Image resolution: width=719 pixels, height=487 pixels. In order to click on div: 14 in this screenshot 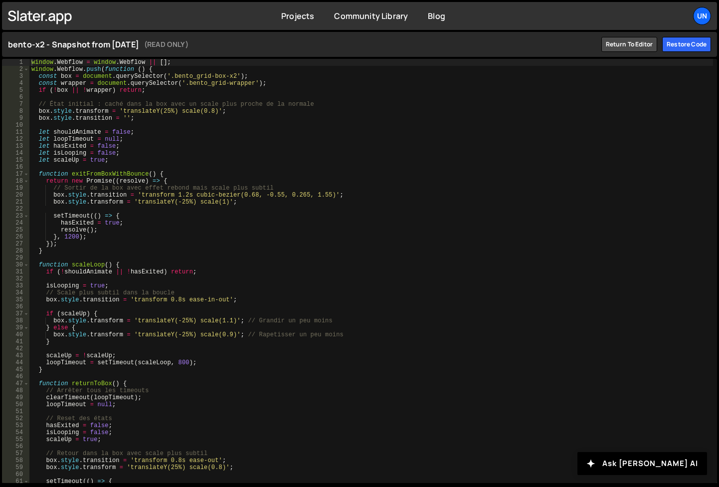, I will do `click(15, 153)`.